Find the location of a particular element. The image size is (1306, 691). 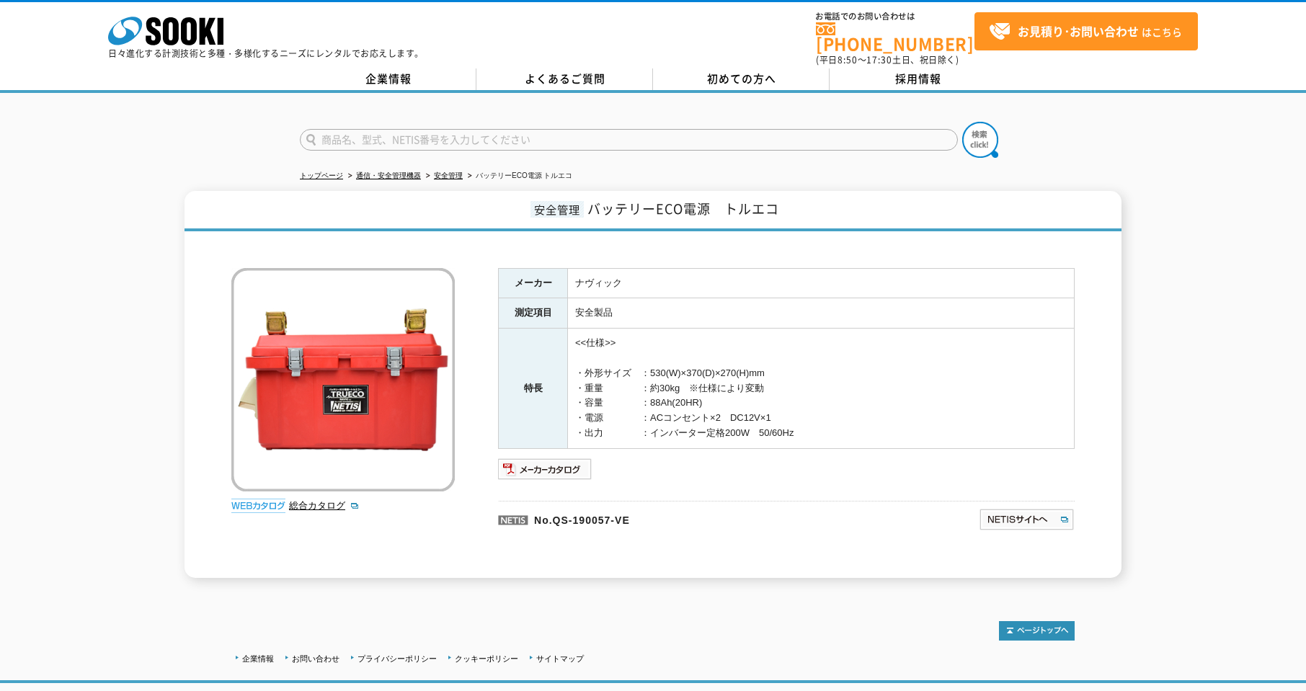

a: サイトマップ is located at coordinates (560, 659).